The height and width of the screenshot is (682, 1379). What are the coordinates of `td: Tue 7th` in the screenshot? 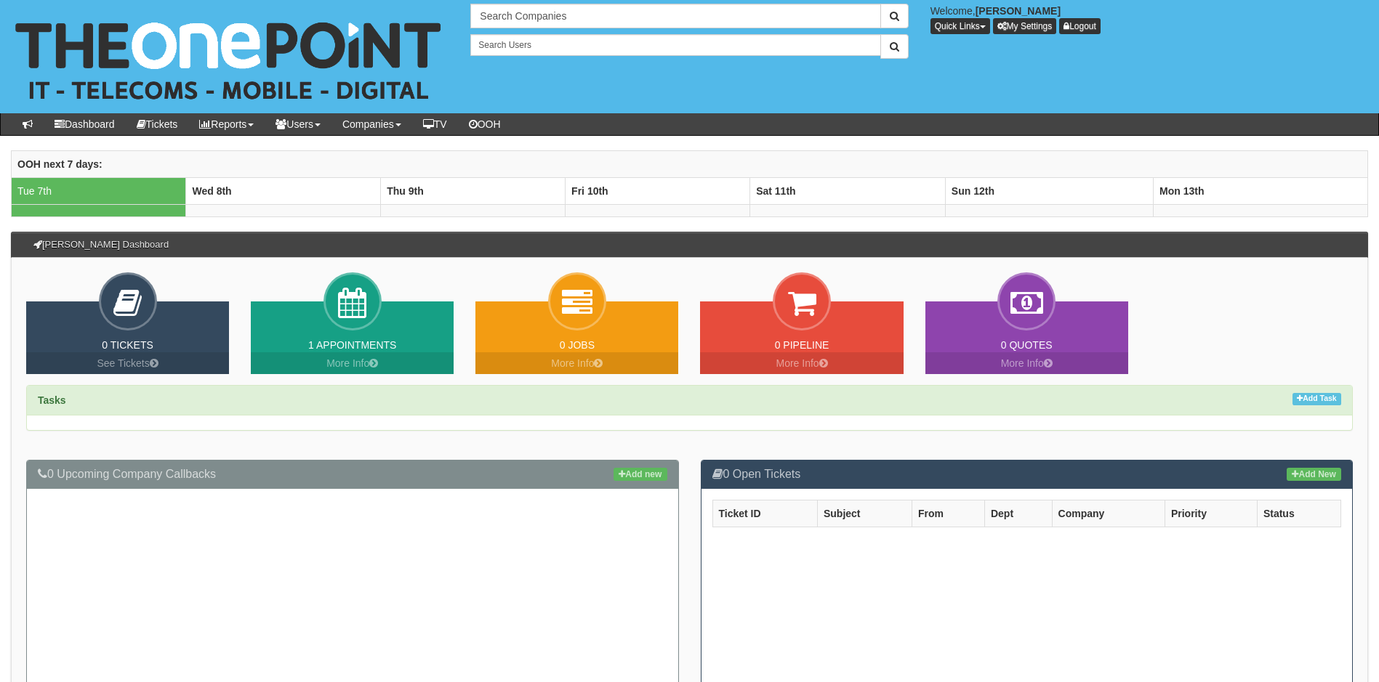 It's located at (99, 190).